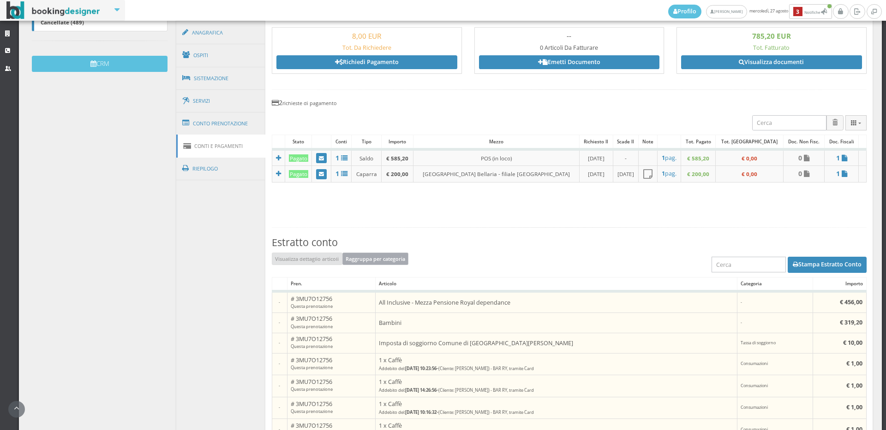  What do you see at coordinates (648, 142) in the screenshot?
I see `div: Note` at bounding box center [648, 142].